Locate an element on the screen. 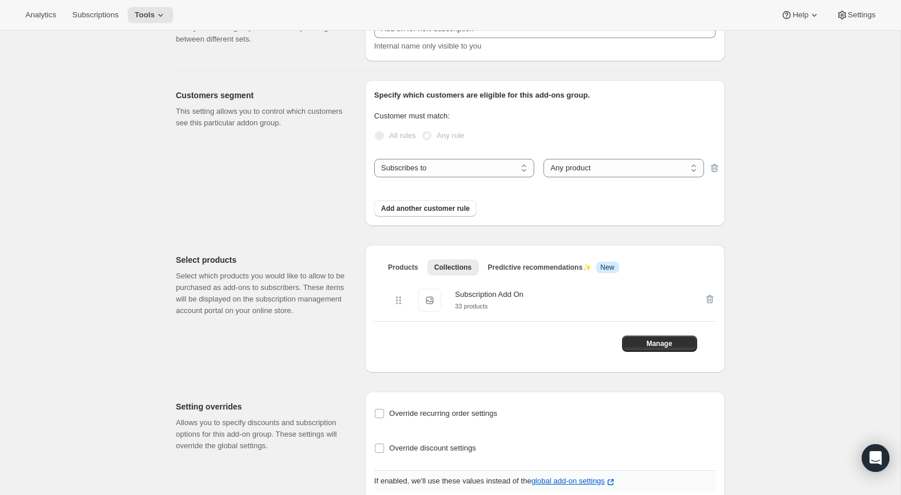  span: Any rule is located at coordinates (451, 135).